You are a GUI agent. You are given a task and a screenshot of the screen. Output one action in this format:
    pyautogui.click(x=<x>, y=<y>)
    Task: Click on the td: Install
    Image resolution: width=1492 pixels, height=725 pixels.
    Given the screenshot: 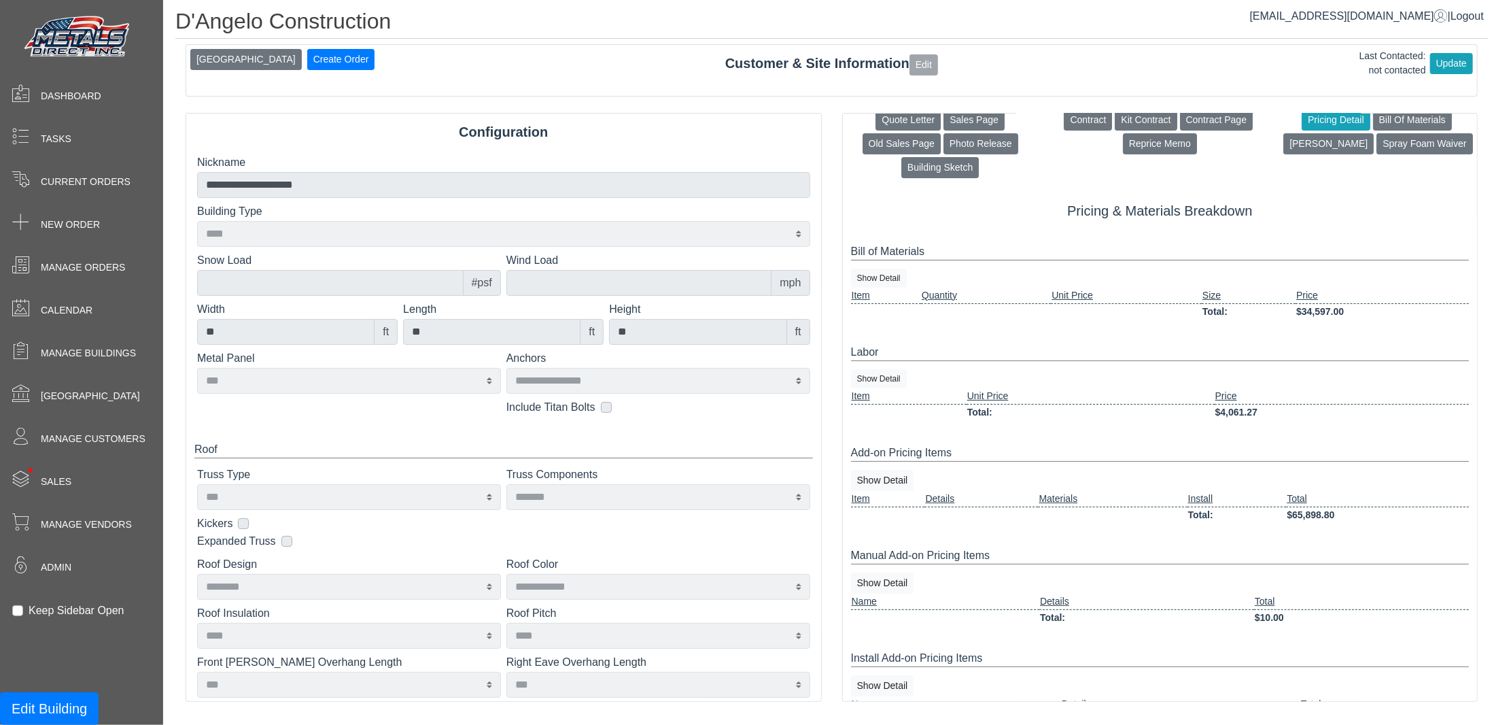 What is the action you would take?
    pyautogui.click(x=1237, y=499)
    